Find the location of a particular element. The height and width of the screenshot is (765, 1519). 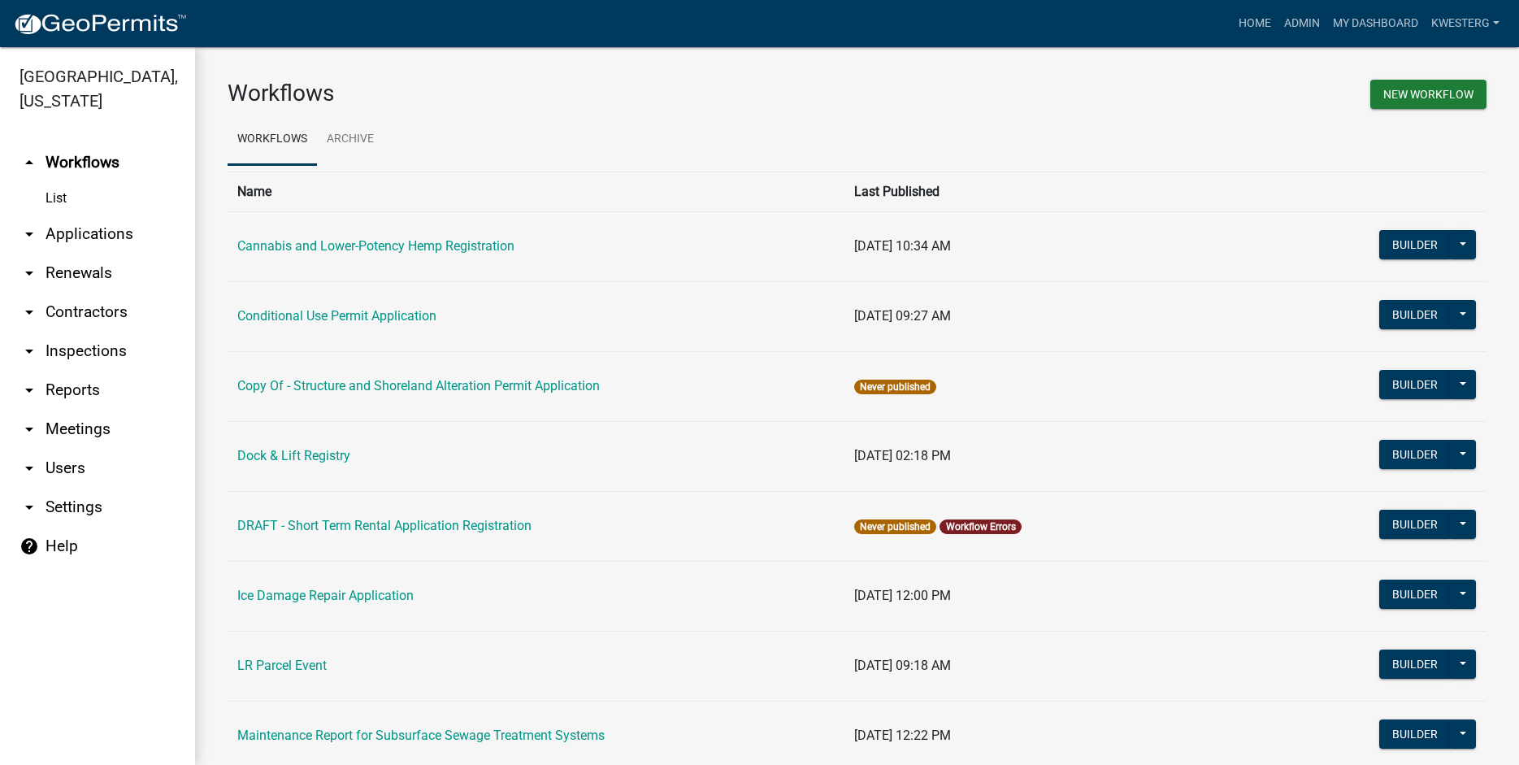

a: Ice Damage Repair Application is located at coordinates (325, 595).